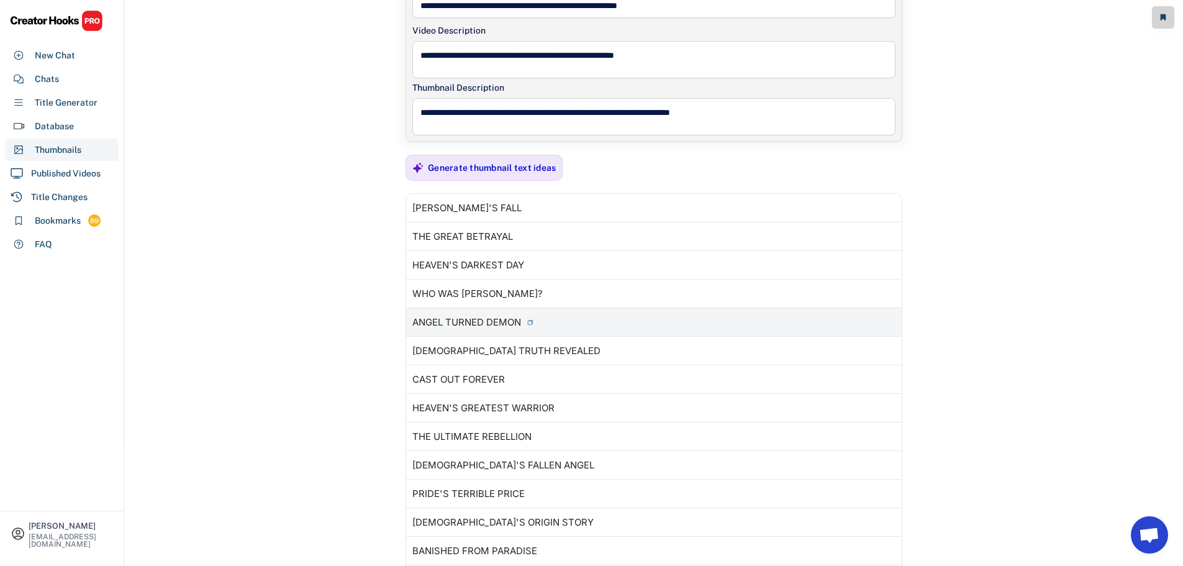 Image resolution: width=1183 pixels, height=566 pixels. What do you see at coordinates (458, 380) in the screenshot?
I see `div: CAST OUT FOREVER` at bounding box center [458, 380].